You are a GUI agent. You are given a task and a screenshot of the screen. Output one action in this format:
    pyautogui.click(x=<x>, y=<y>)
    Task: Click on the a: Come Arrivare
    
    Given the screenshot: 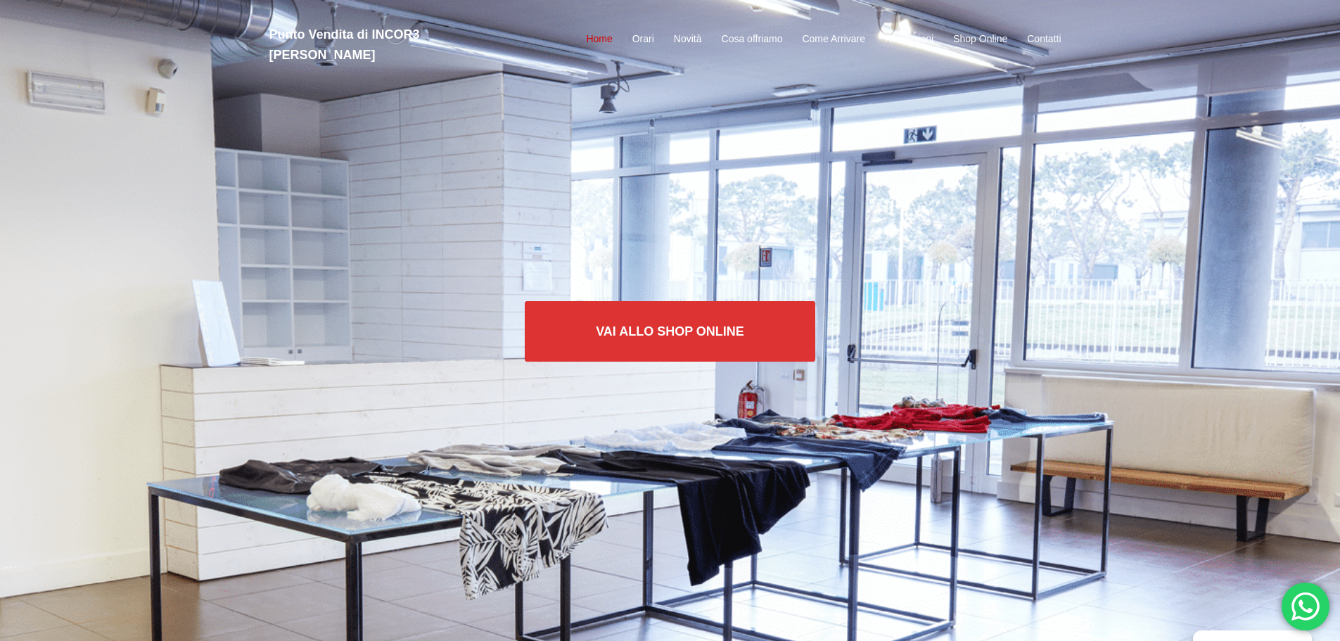 What is the action you would take?
    pyautogui.click(x=833, y=39)
    